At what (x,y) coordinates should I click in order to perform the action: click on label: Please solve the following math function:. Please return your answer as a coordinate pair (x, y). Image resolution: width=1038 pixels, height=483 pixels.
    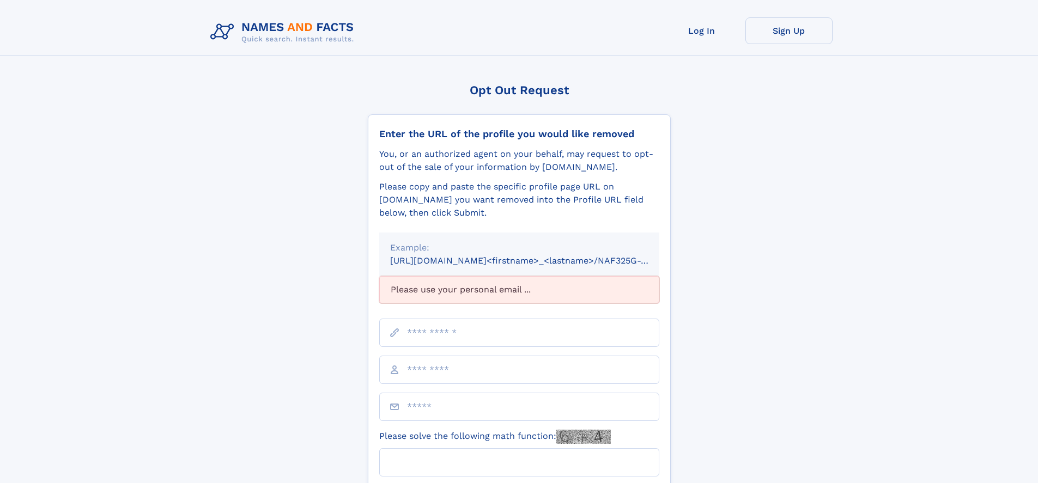
    Looking at the image, I should click on (495, 437).